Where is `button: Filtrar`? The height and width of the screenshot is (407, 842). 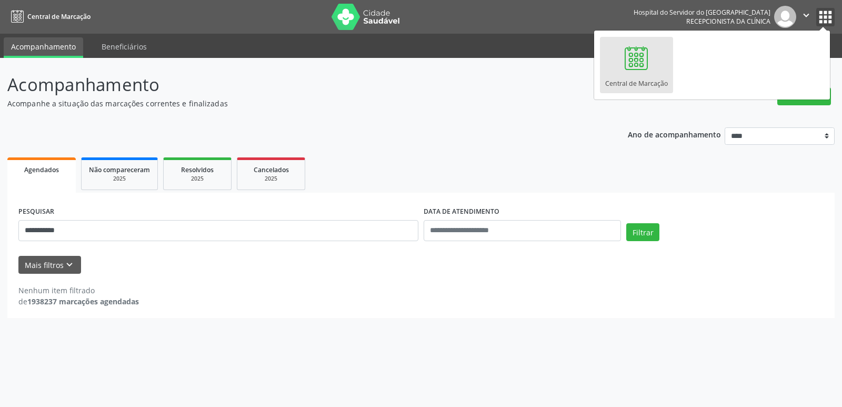 button: Filtrar is located at coordinates (643, 232).